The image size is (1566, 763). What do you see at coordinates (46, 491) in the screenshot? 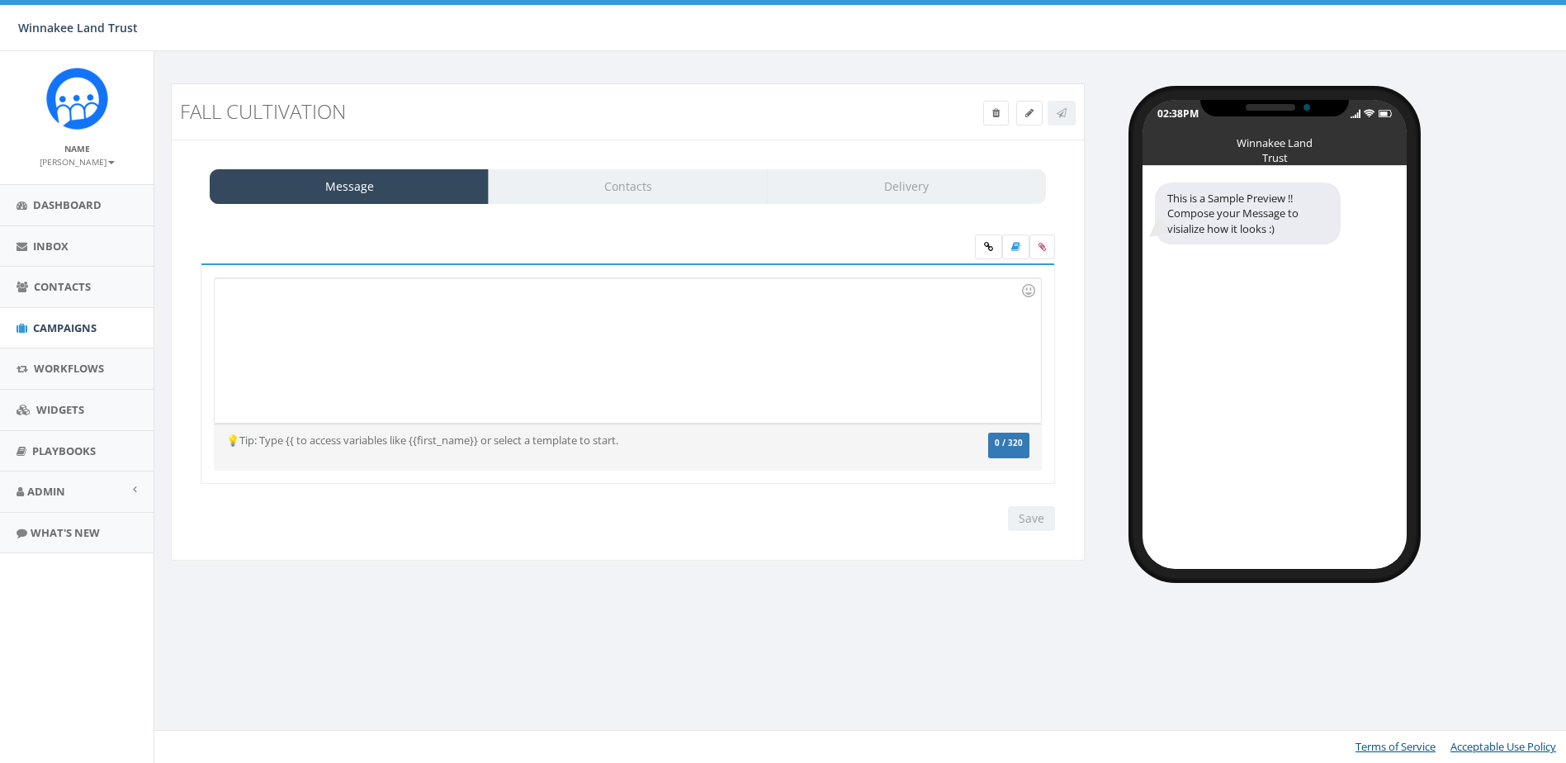
I see `span: Admin` at bounding box center [46, 491].